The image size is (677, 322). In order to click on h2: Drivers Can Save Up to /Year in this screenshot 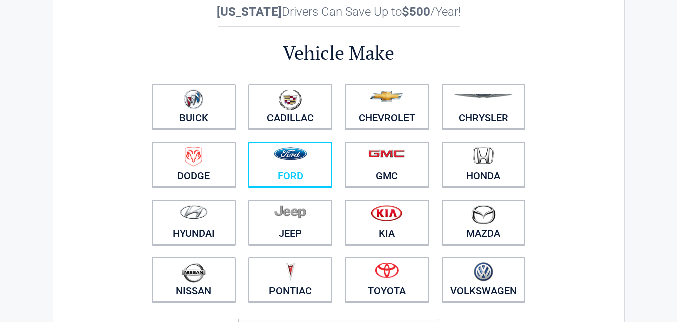, I will do `click(339, 12)`.